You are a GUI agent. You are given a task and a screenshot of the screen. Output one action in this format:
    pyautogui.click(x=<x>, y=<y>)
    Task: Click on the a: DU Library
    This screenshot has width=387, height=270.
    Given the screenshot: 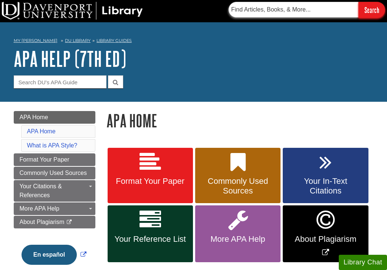 What is the action you would take?
    pyautogui.click(x=78, y=40)
    